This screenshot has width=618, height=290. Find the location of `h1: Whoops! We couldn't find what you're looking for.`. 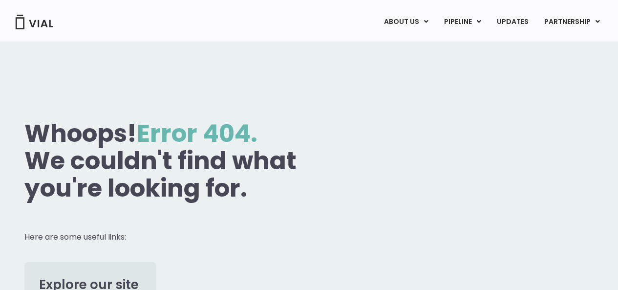

h1: Whoops! We couldn't find what you're looking for. is located at coordinates (179, 161).